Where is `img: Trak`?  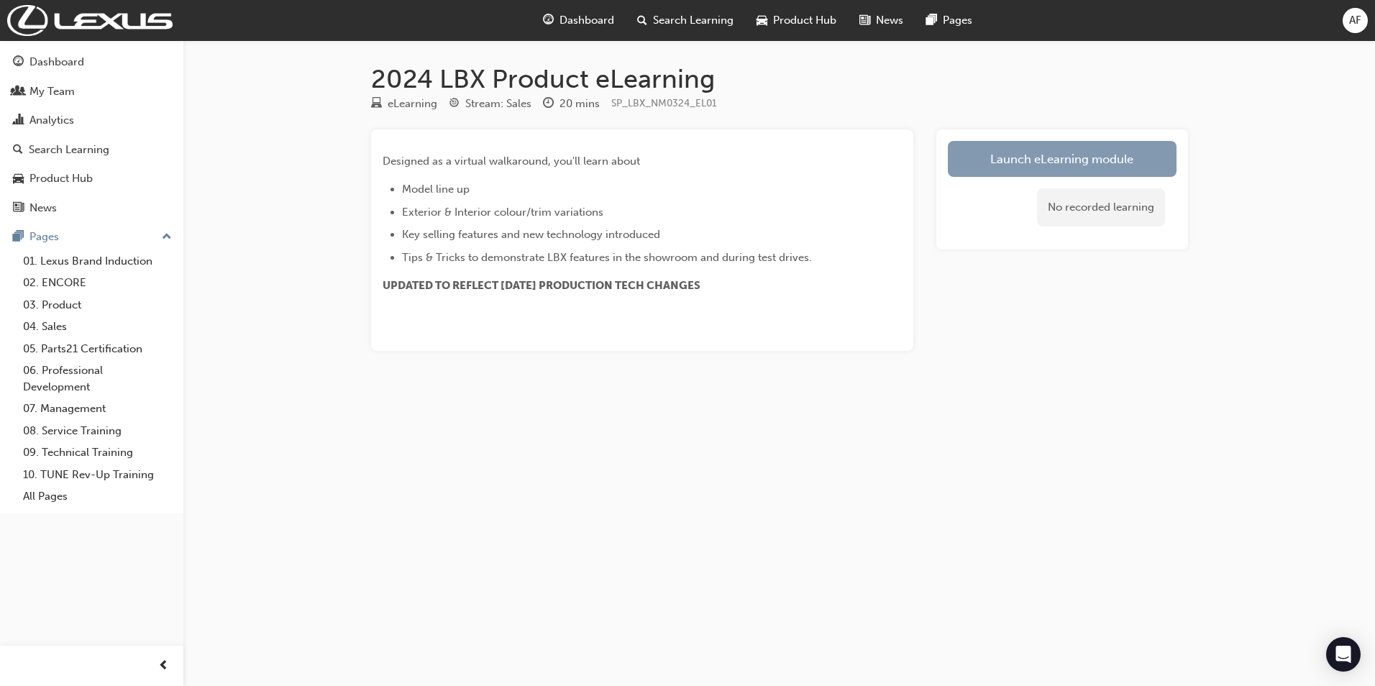 img: Trak is located at coordinates (90, 20).